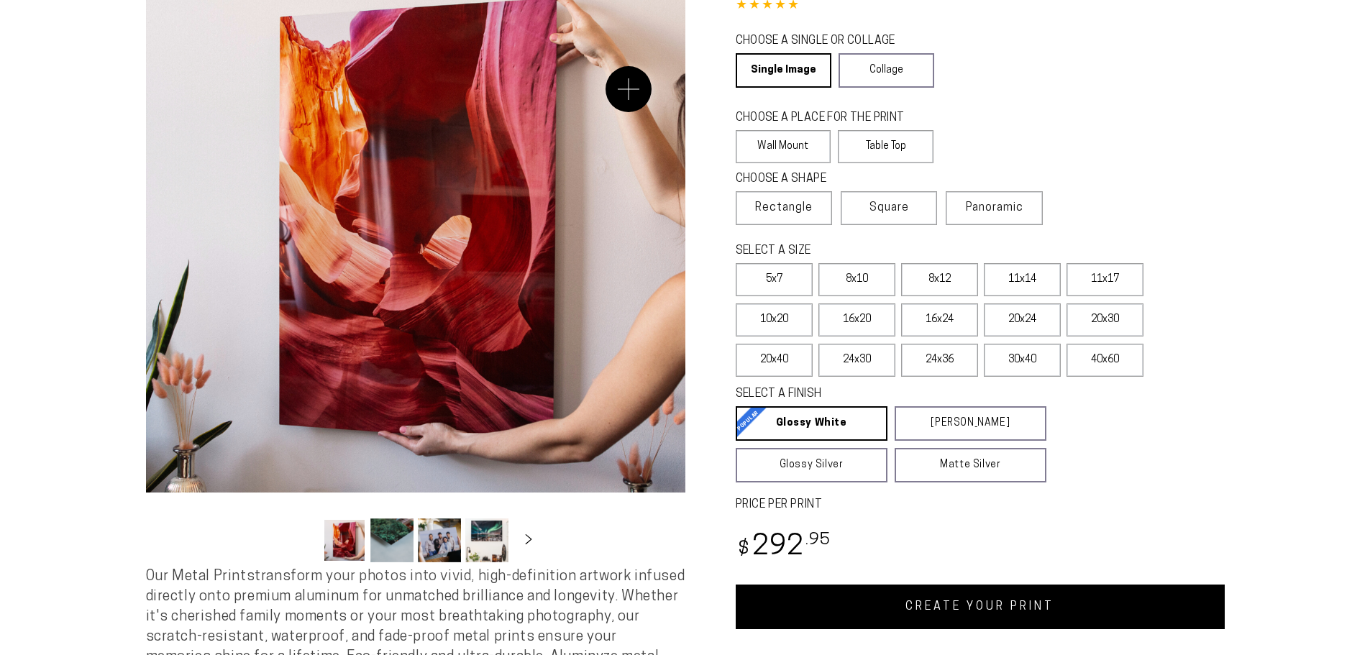 Image resolution: width=1370 pixels, height=655 pixels. Describe the element at coordinates (811, 424) in the screenshot. I see `a: Glossy White` at that location.